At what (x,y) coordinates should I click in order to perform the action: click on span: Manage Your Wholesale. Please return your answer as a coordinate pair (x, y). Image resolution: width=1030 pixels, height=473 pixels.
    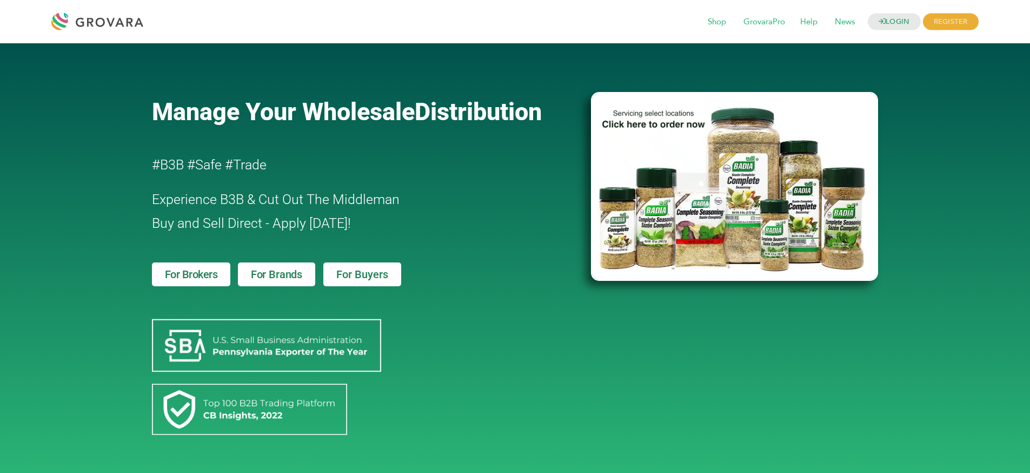
    Looking at the image, I should click on (283, 111).